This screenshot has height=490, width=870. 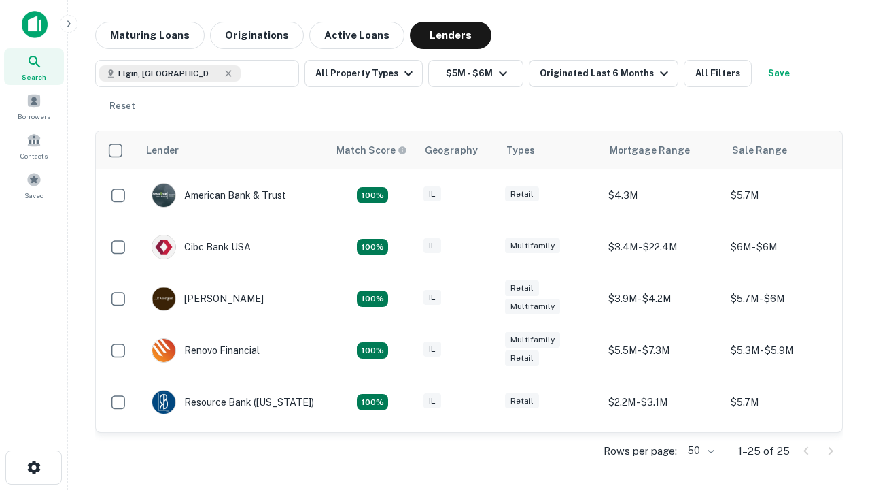 I want to click on div: Cibc Bank USA, so click(x=201, y=247).